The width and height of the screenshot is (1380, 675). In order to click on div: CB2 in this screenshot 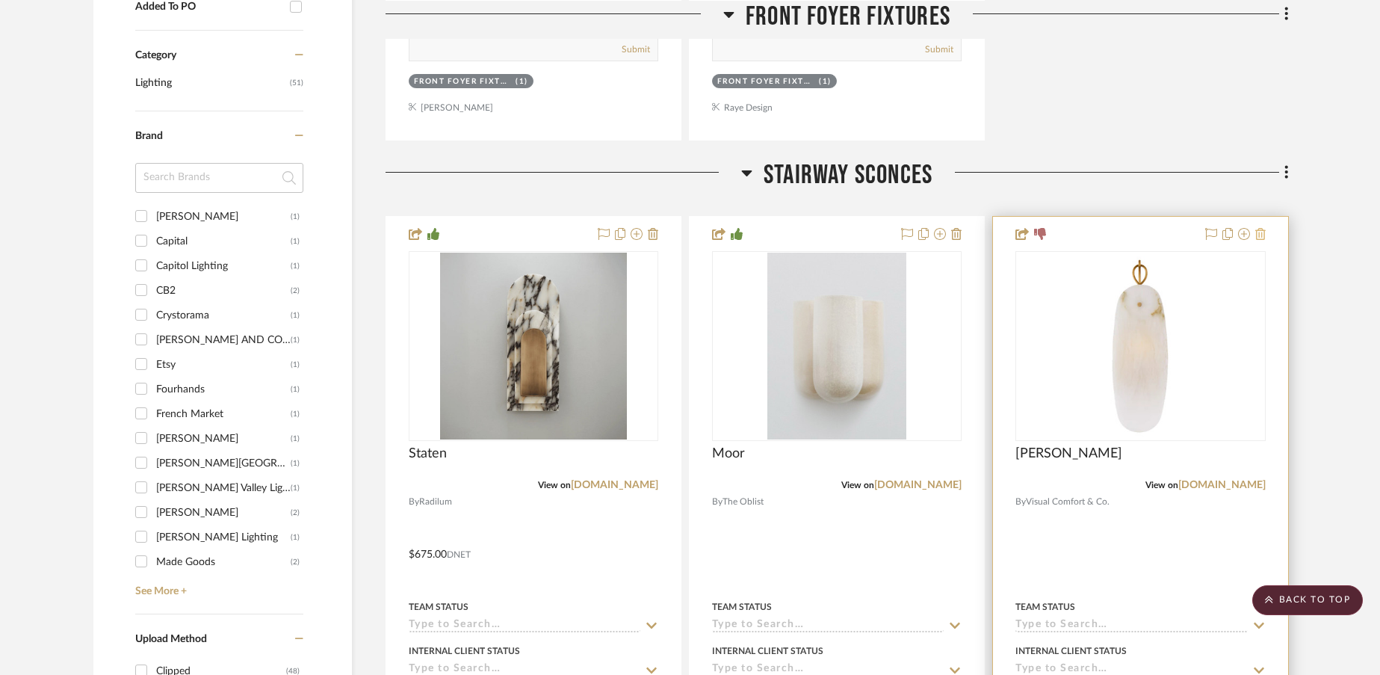, I will do `click(223, 291)`.